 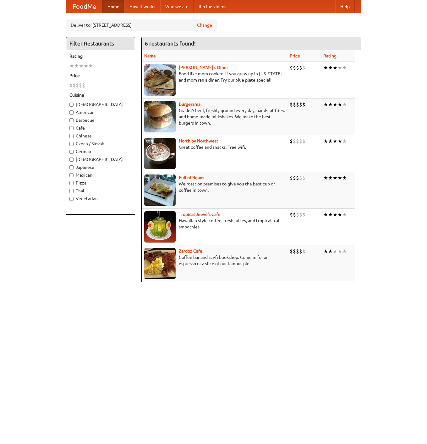 What do you see at coordinates (160, 80) in the screenshot?
I see `img: sallys.jpg` at bounding box center [160, 80].